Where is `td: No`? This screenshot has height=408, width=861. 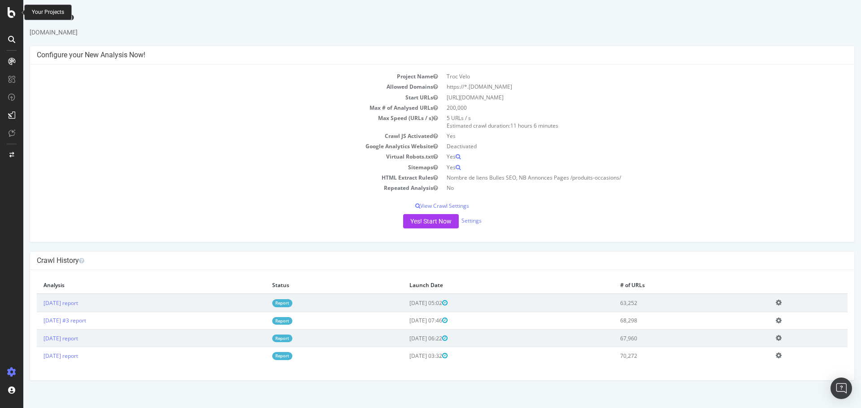
td: No is located at coordinates (621, 188).